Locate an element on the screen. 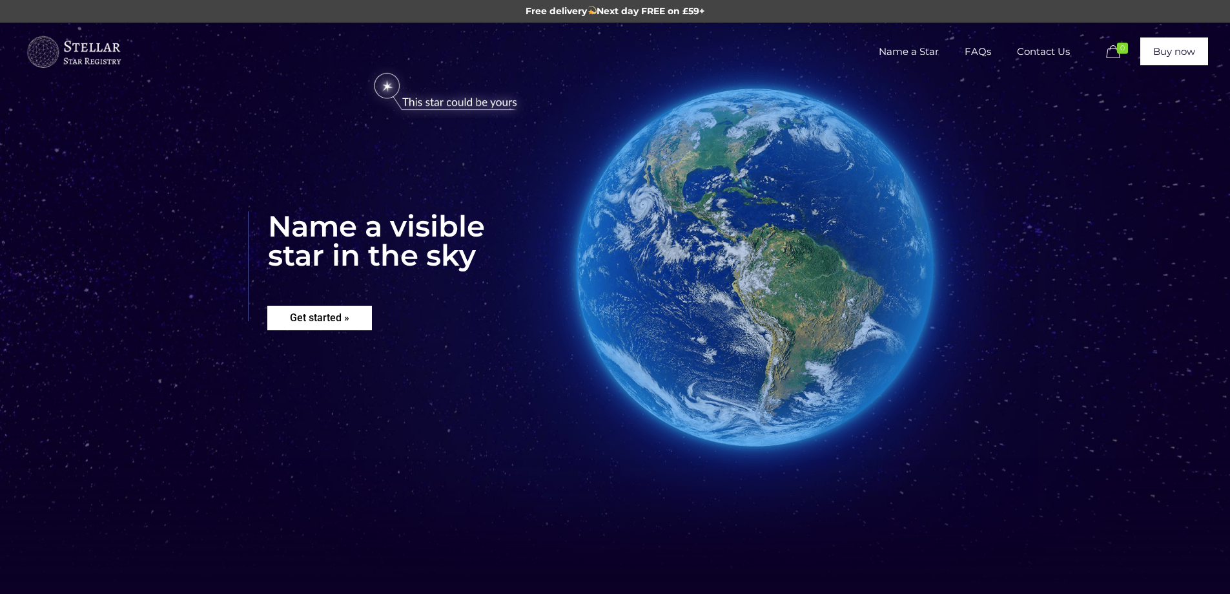 This screenshot has height=594, width=1230. span: Free delivery Next day FREE on £59+ is located at coordinates (616, 11).